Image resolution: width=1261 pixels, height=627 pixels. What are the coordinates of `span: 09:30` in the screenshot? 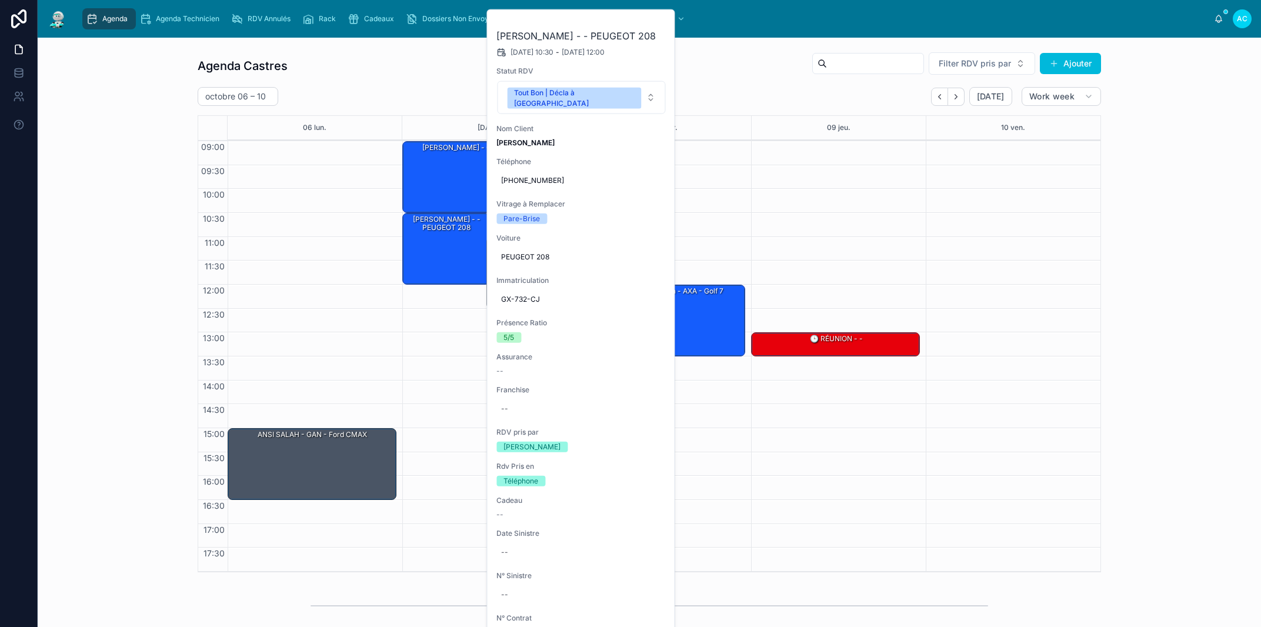 It's located at (213, 171).